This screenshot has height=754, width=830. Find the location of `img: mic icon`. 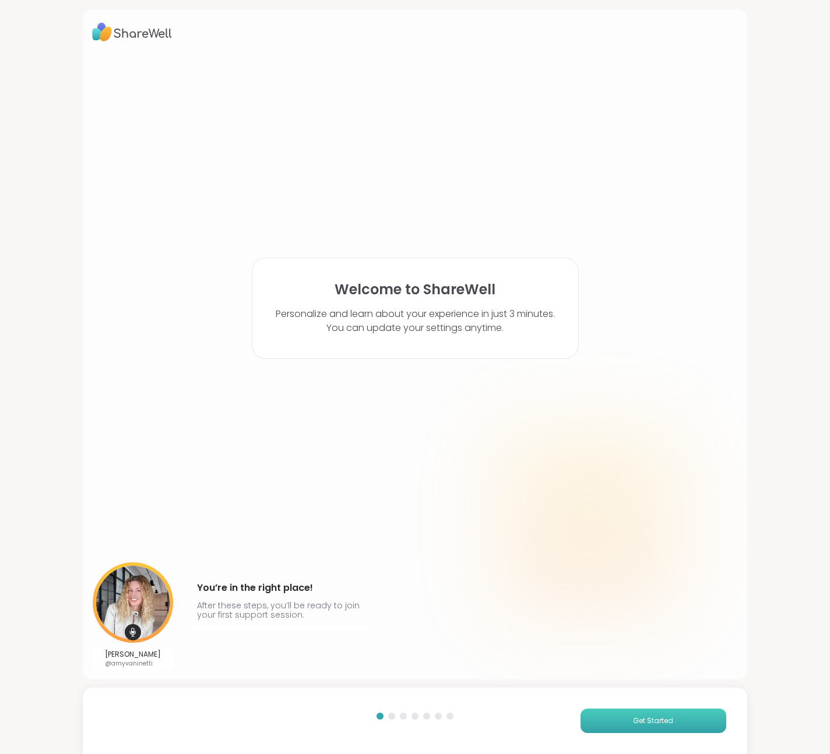

img: mic icon is located at coordinates (133, 632).